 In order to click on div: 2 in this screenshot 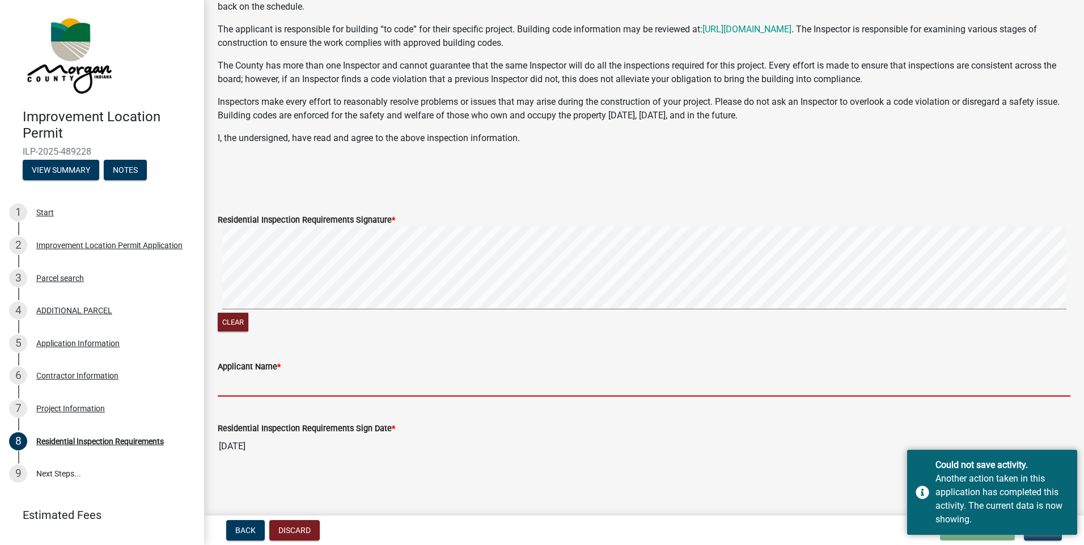, I will do `click(18, 245)`.